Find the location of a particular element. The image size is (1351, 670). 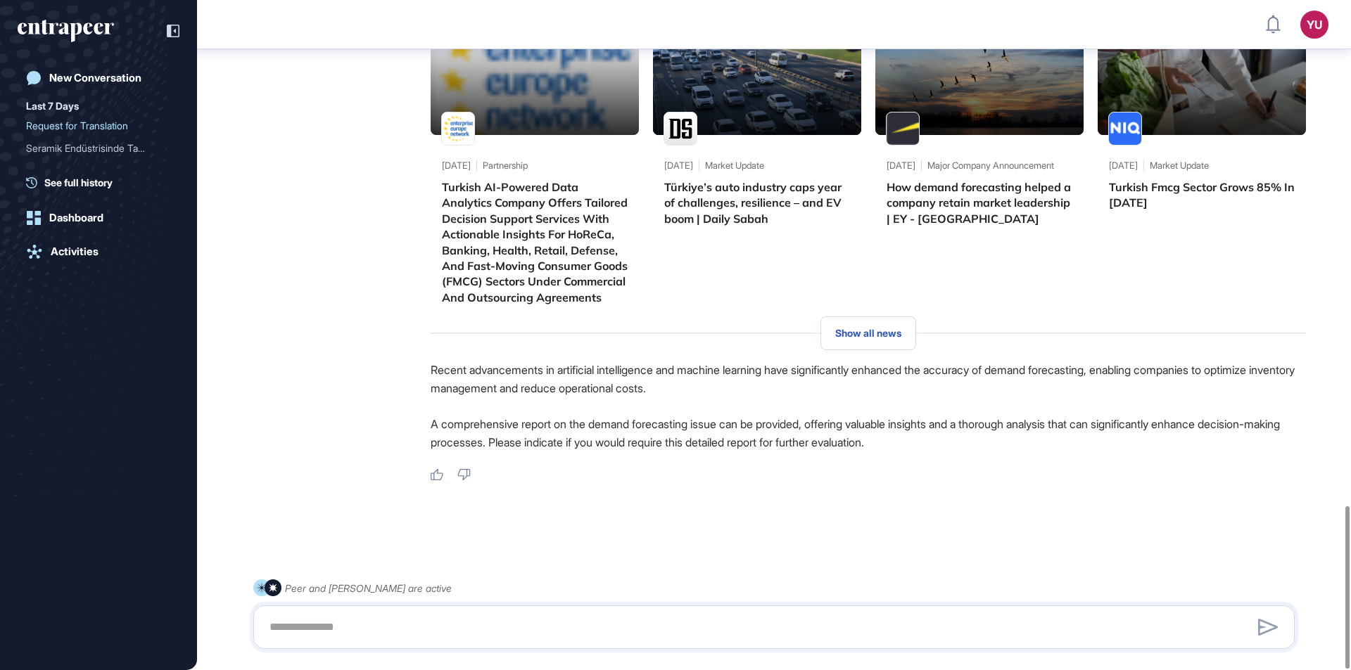

p: Recent advancements in artificial intelligence and machine learning have significantly enhanced t... is located at coordinates (868, 379).